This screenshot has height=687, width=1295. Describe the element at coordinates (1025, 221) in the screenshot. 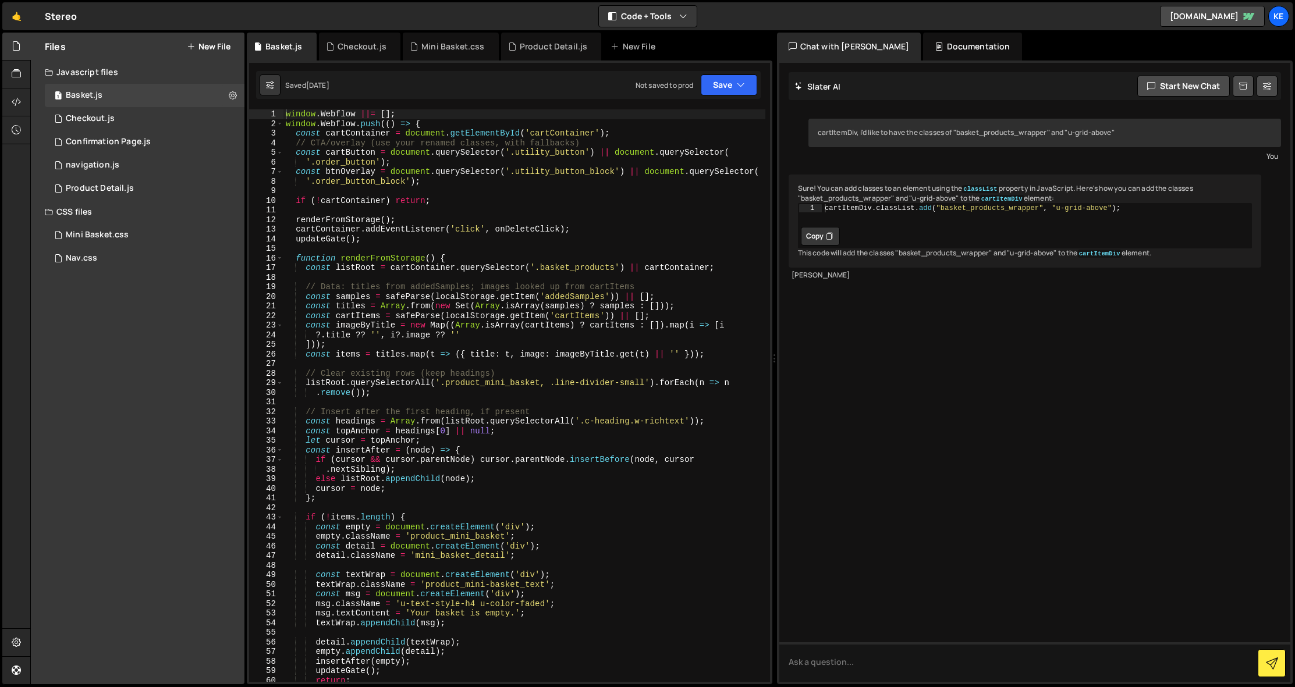

I see `div: Sure! You can add classes to an element using the property in JavaScript. Here's how you can add ...` at that location.